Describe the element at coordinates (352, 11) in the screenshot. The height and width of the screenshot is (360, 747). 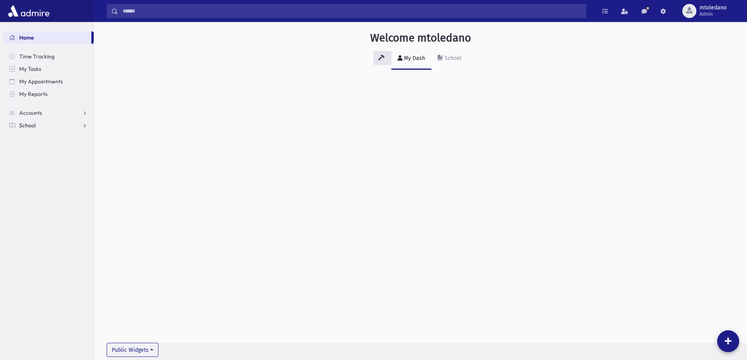
I see `input: Search` at that location.